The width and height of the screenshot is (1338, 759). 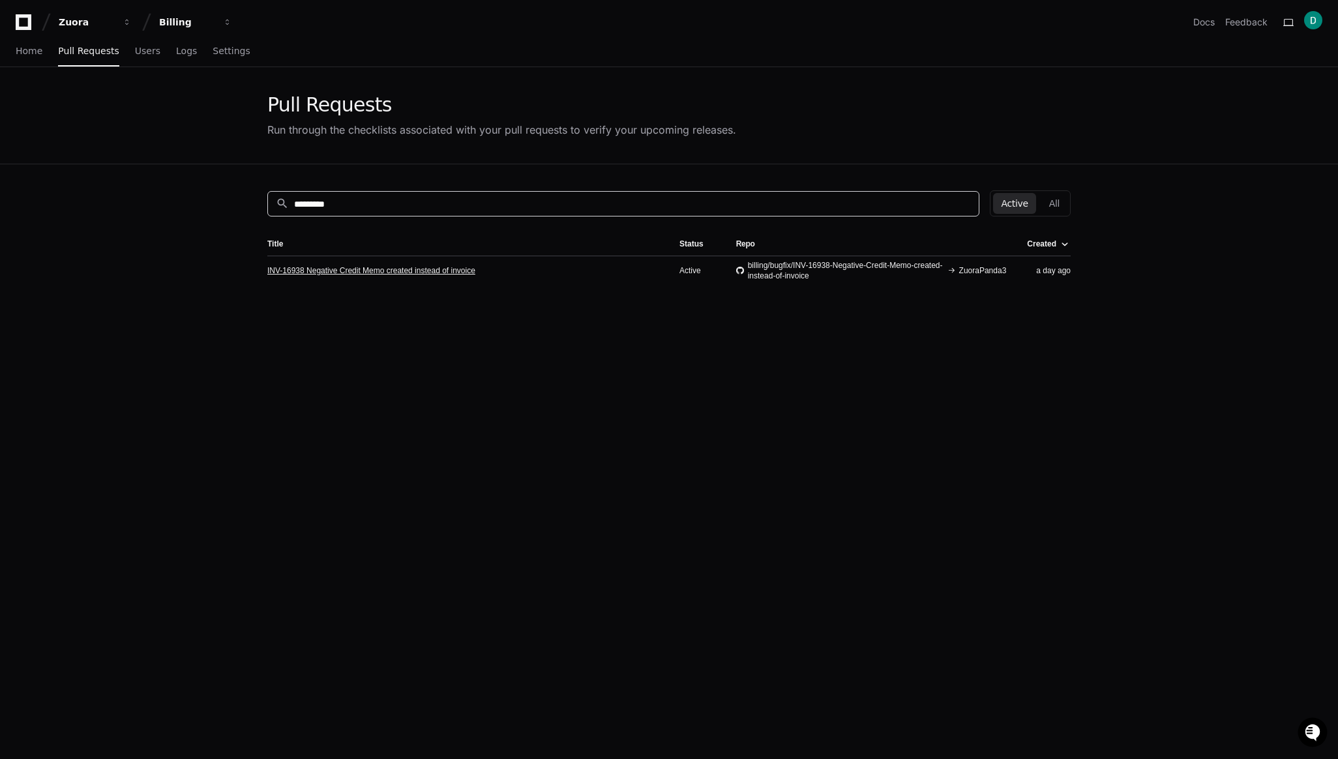 What do you see at coordinates (16, 16) in the screenshot?
I see `button: Open customer support` at bounding box center [16, 16].